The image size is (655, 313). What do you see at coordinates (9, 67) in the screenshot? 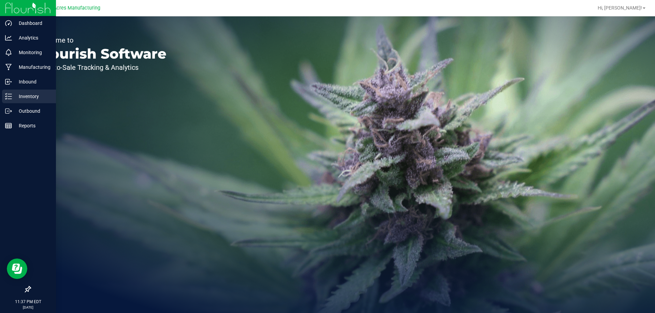
I see `inline-svg: Manufacturing` at bounding box center [9, 67].